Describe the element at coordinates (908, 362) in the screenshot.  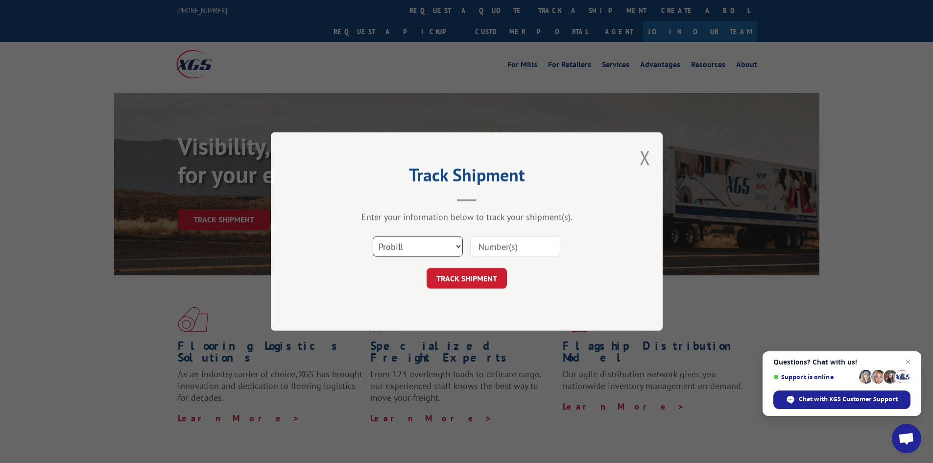
I see `span: Close chat` at that location.